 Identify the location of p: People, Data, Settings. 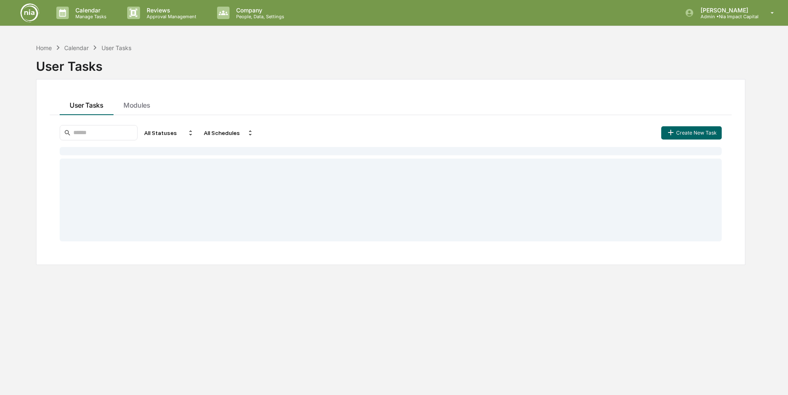
(259, 17).